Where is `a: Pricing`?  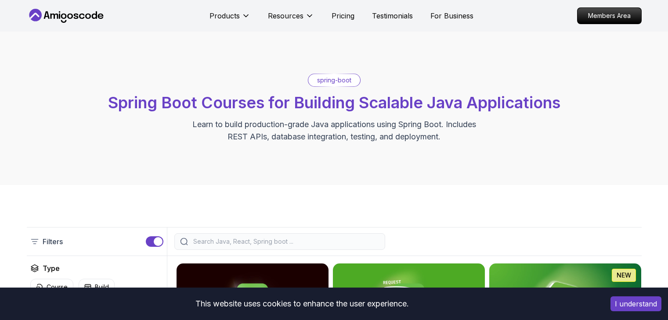 a: Pricing is located at coordinates (343, 16).